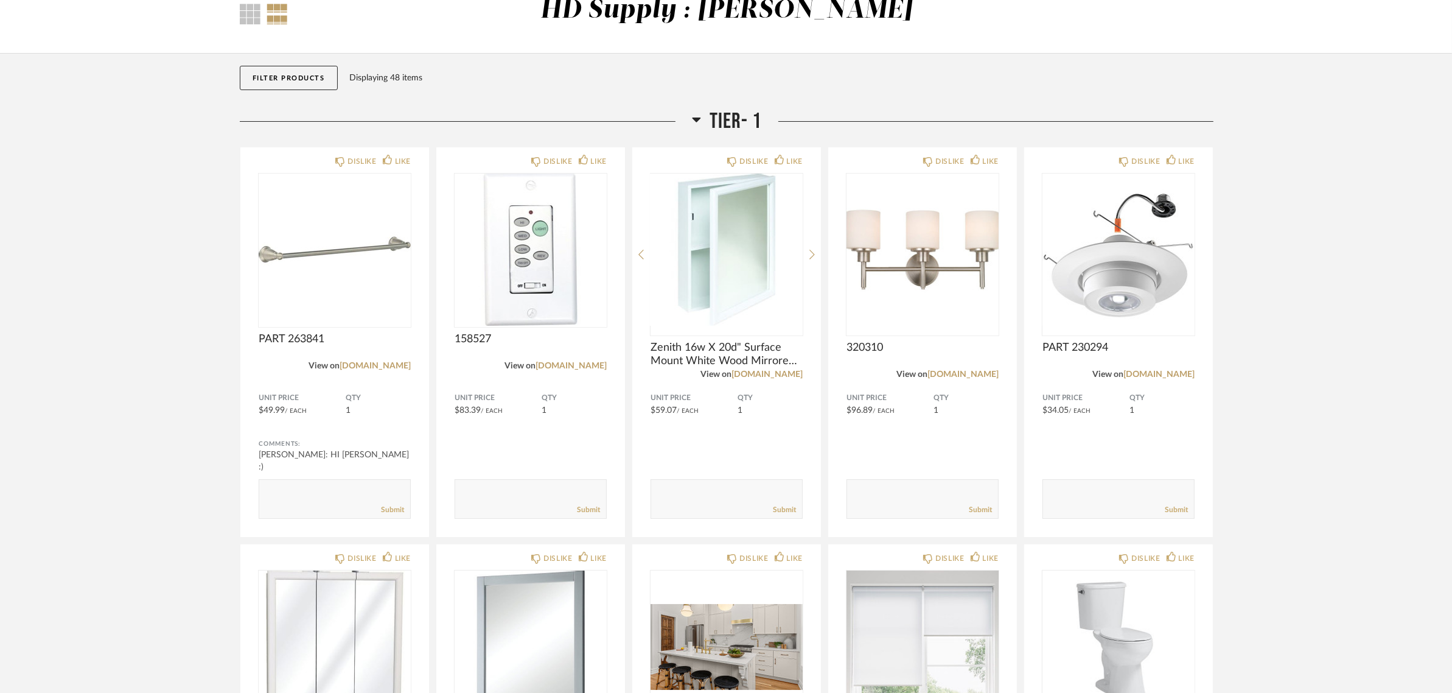 This screenshot has width=1452, height=693. I want to click on span: PART 230294, so click(1119, 347).